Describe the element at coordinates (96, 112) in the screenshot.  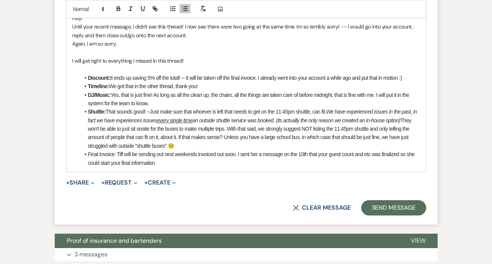
I see `strong: Shuttle:` at that location.